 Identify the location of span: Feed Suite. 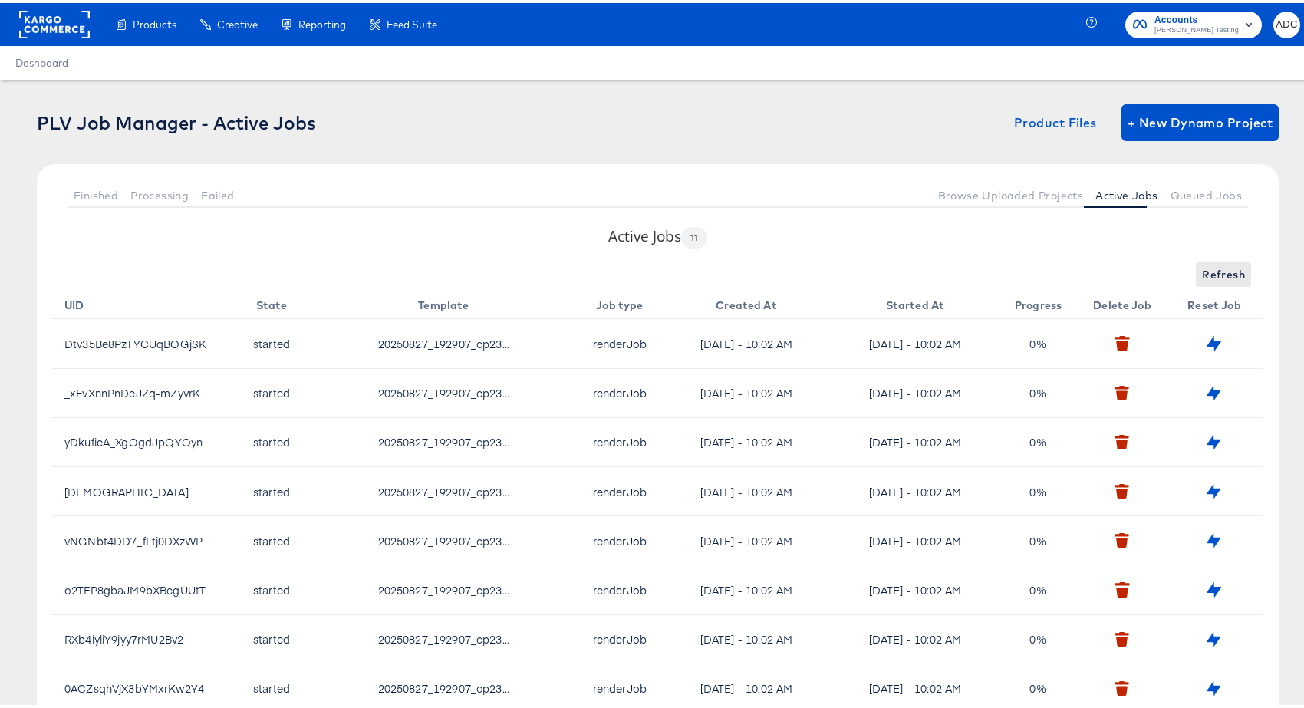
(412, 21).